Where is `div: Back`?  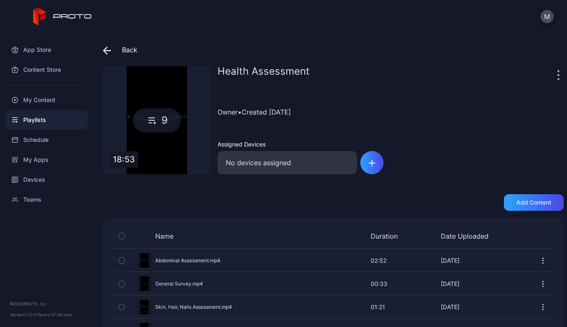 div: Back is located at coordinates (120, 50).